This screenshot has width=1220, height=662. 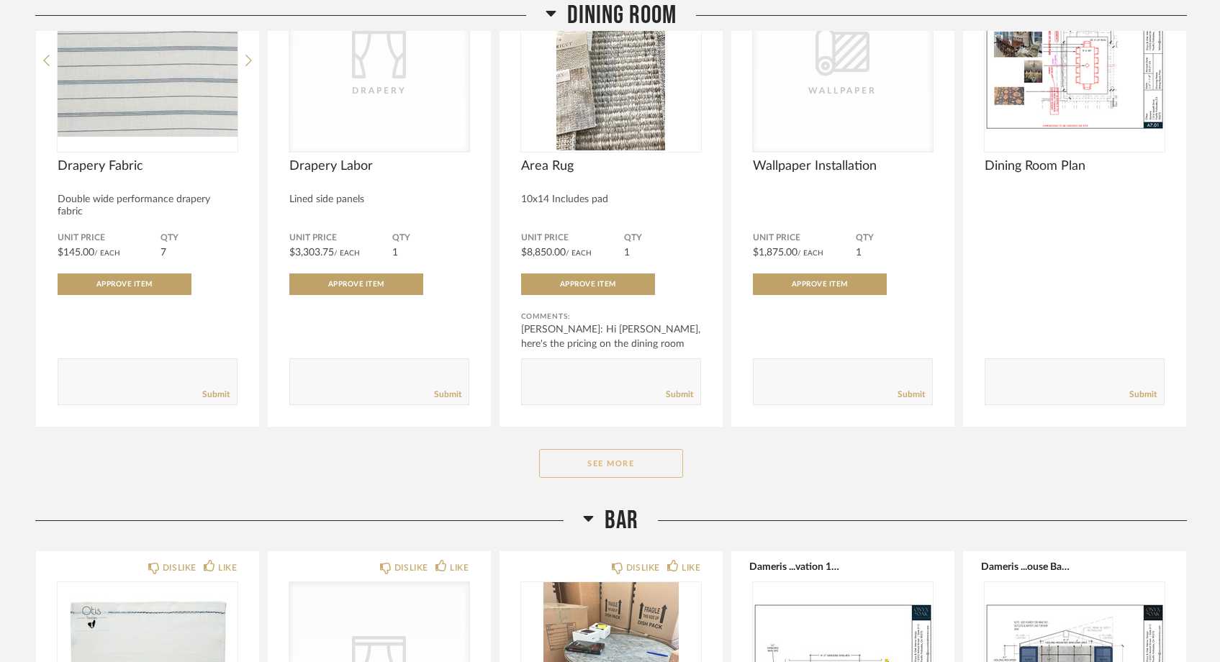 What do you see at coordinates (163, 253) in the screenshot?
I see `span: 7` at bounding box center [163, 253].